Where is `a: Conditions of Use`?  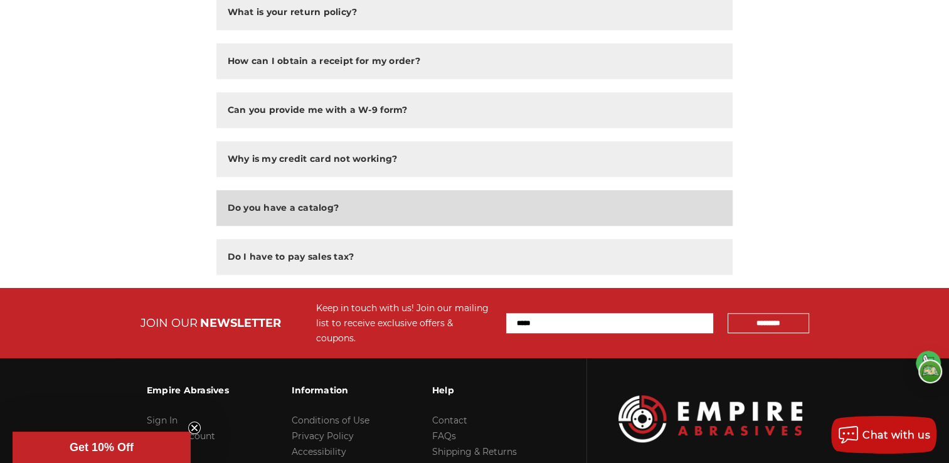 a: Conditions of Use is located at coordinates (331, 420).